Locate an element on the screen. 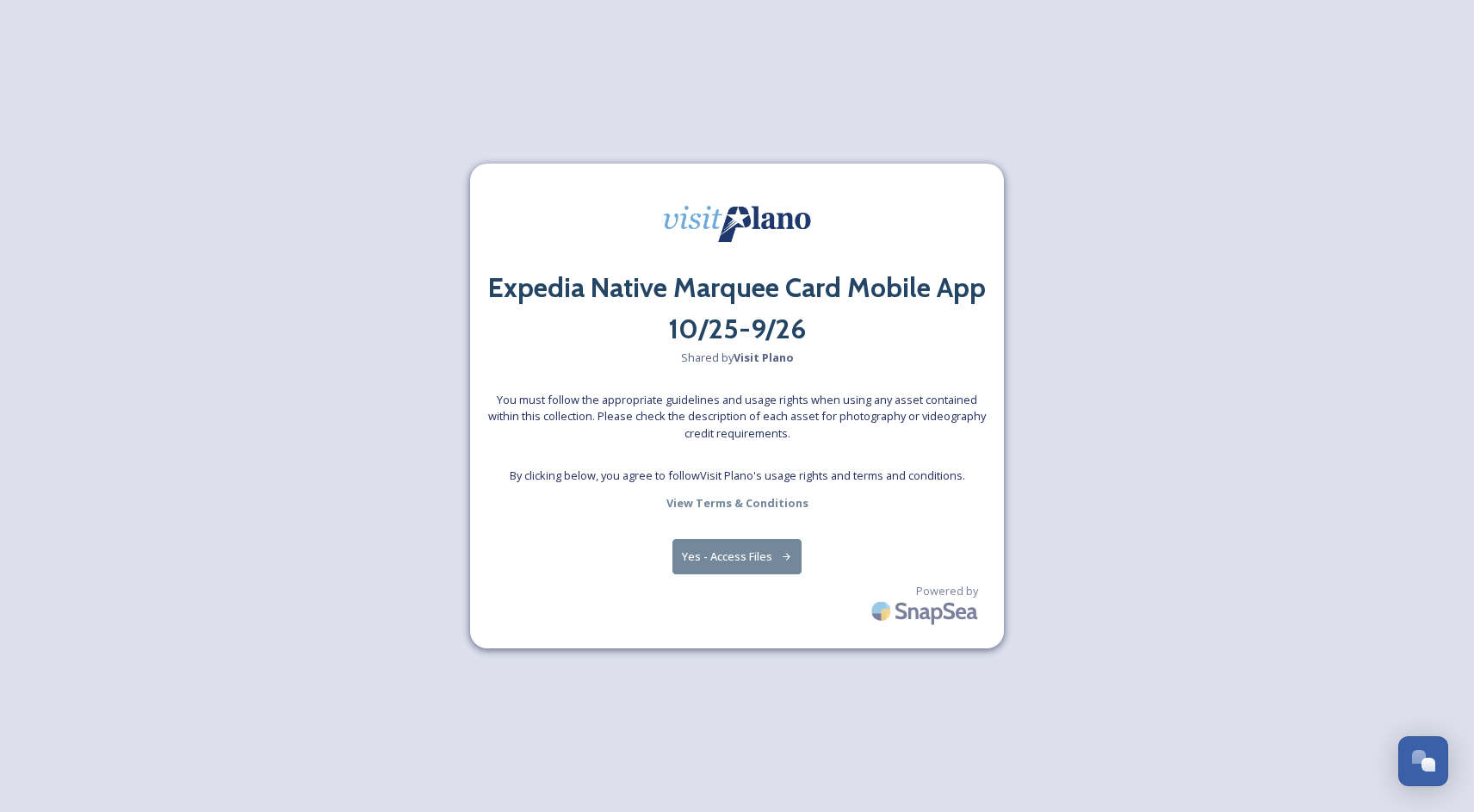 The width and height of the screenshot is (1474, 812). strong: View Terms & Conditions is located at coordinates (737, 503).